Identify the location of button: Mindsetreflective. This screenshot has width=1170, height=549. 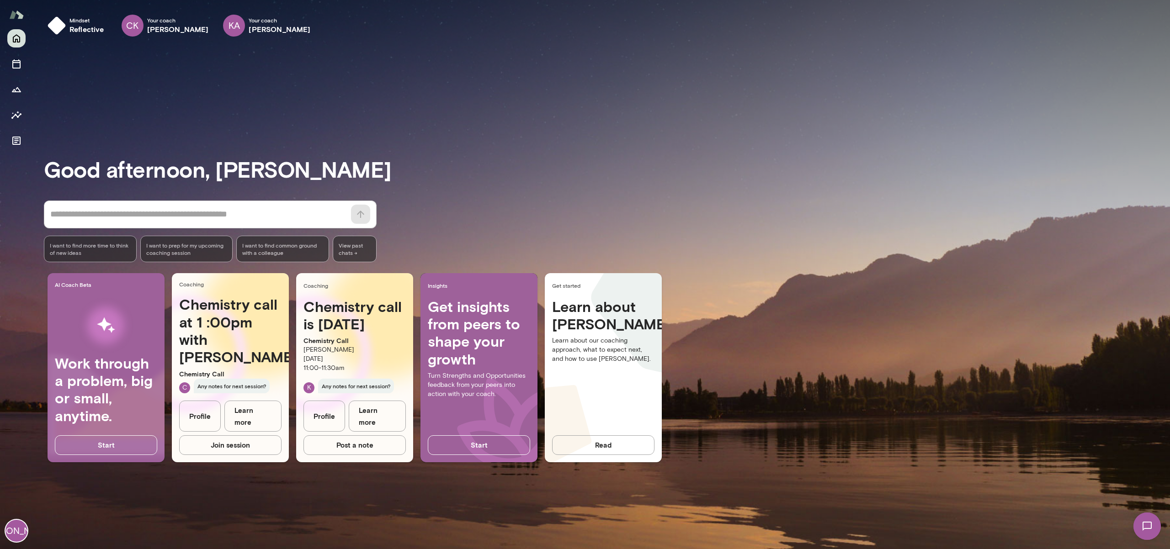
(78, 26).